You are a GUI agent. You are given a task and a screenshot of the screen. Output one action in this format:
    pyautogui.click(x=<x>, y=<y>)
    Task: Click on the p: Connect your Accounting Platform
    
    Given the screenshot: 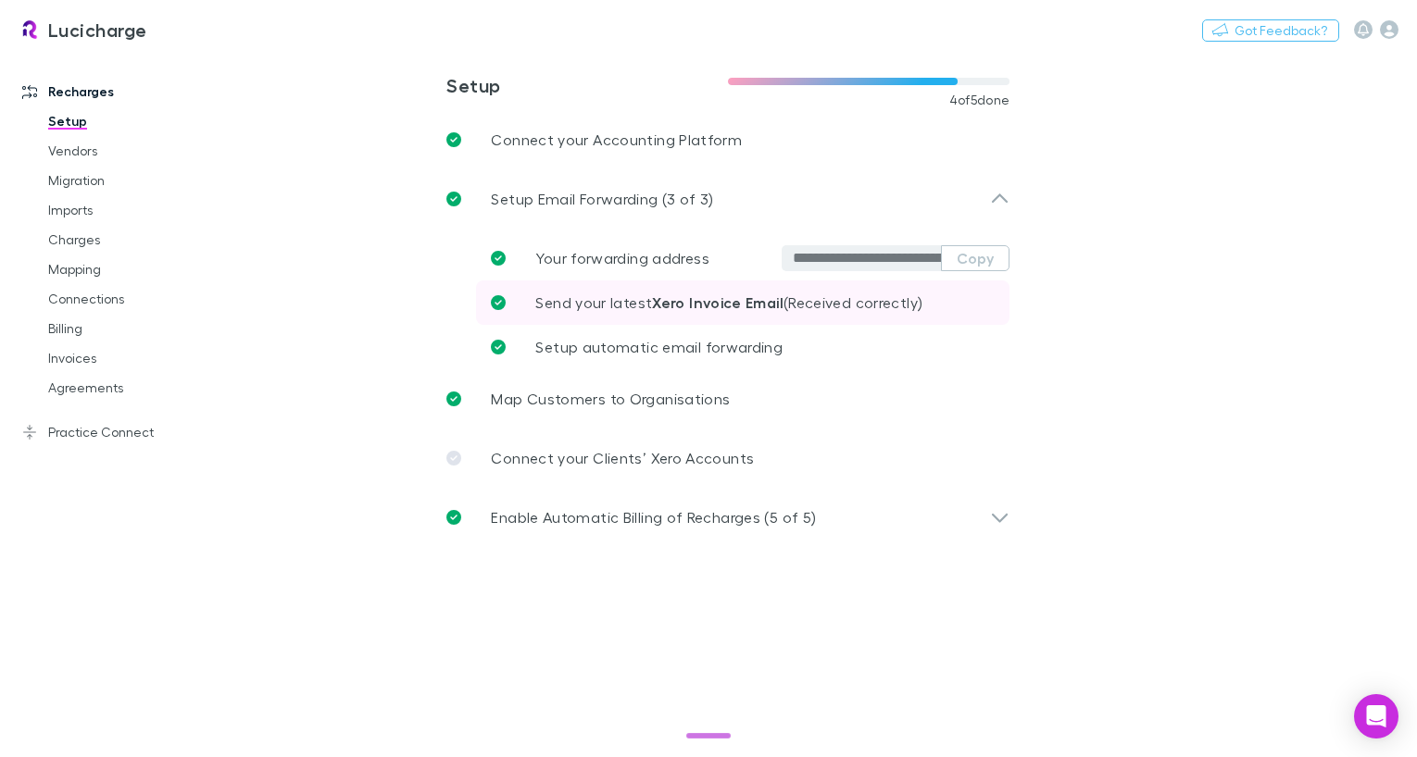 What is the action you would take?
    pyautogui.click(x=616, y=140)
    